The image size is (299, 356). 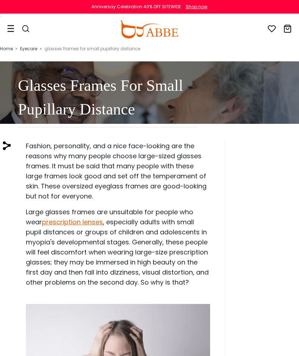 What do you see at coordinates (108, 138) in the screenshot?
I see `p: Eyecare - ABBE Glasses` at bounding box center [108, 138].